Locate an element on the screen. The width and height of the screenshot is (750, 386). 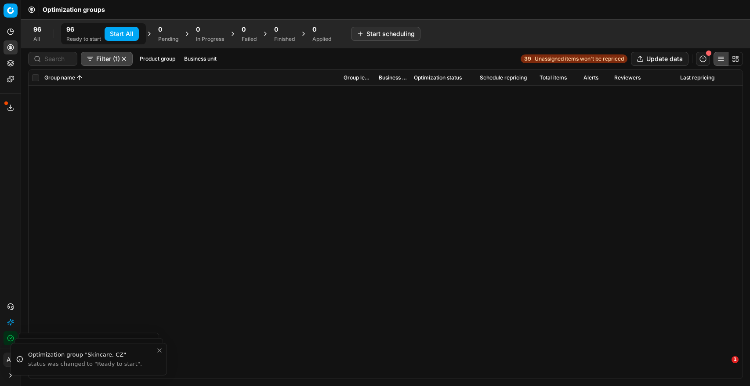
span: Last repricing is located at coordinates (697, 78).